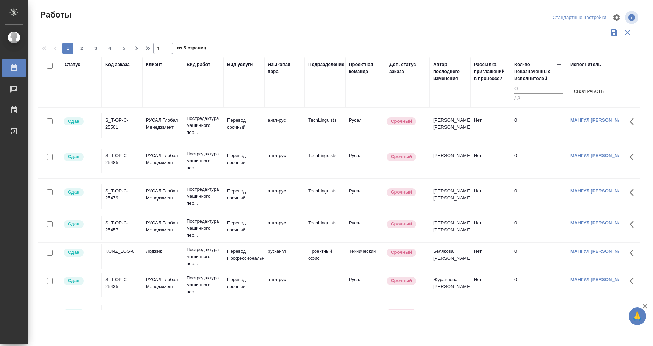 Image resolution: width=653 pixels, height=346 pixels. Describe the element at coordinates (450, 71) in the screenshot. I see `div: Автор последнего изменения` at that location.